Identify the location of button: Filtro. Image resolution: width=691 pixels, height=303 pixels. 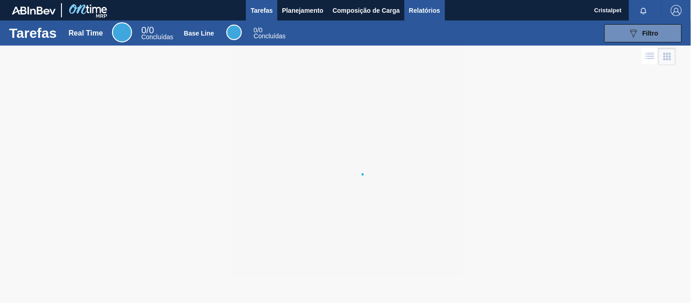
(643, 33).